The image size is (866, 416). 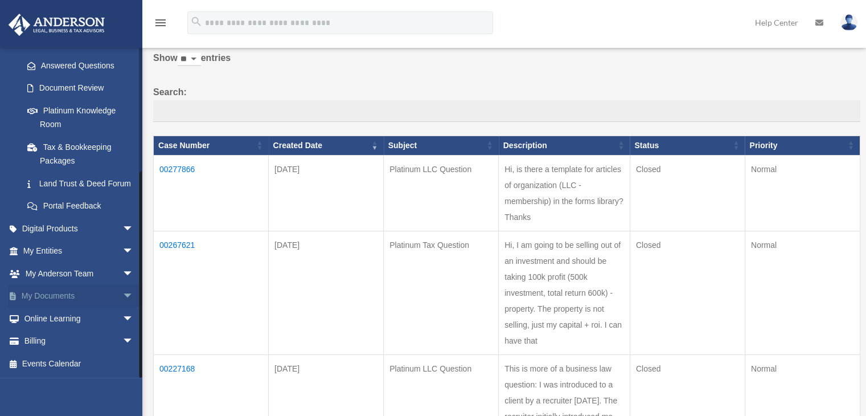 What do you see at coordinates (189, 59) in the screenshot?
I see `select: Showentries` at bounding box center [189, 59].